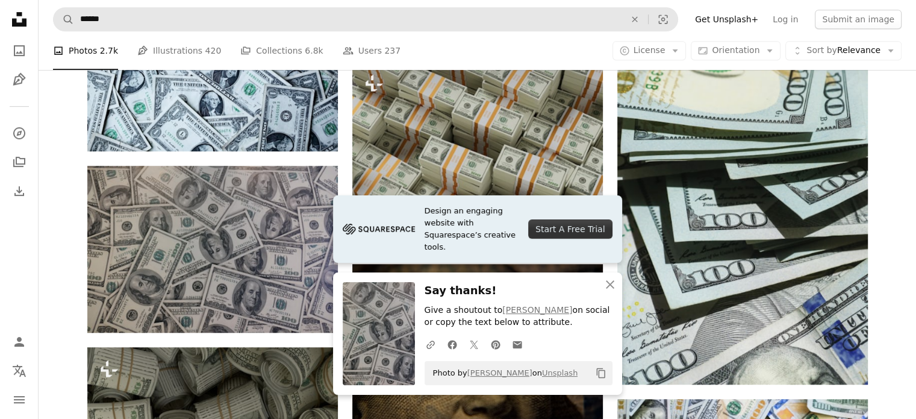 This screenshot has width=916, height=419. What do you see at coordinates (281, 51) in the screenshot?
I see `a: Collections 6.8k` at bounding box center [281, 51].